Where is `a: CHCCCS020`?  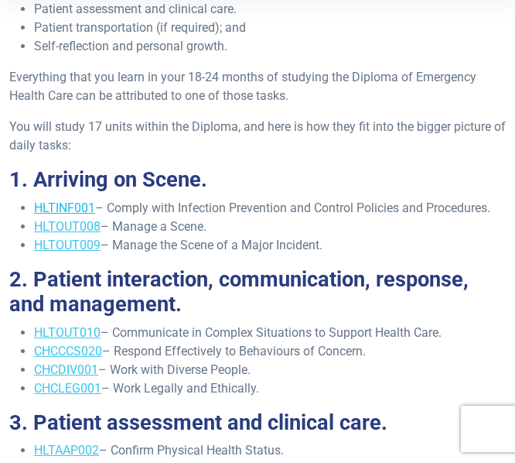
a: CHCCCS020 is located at coordinates (68, 350).